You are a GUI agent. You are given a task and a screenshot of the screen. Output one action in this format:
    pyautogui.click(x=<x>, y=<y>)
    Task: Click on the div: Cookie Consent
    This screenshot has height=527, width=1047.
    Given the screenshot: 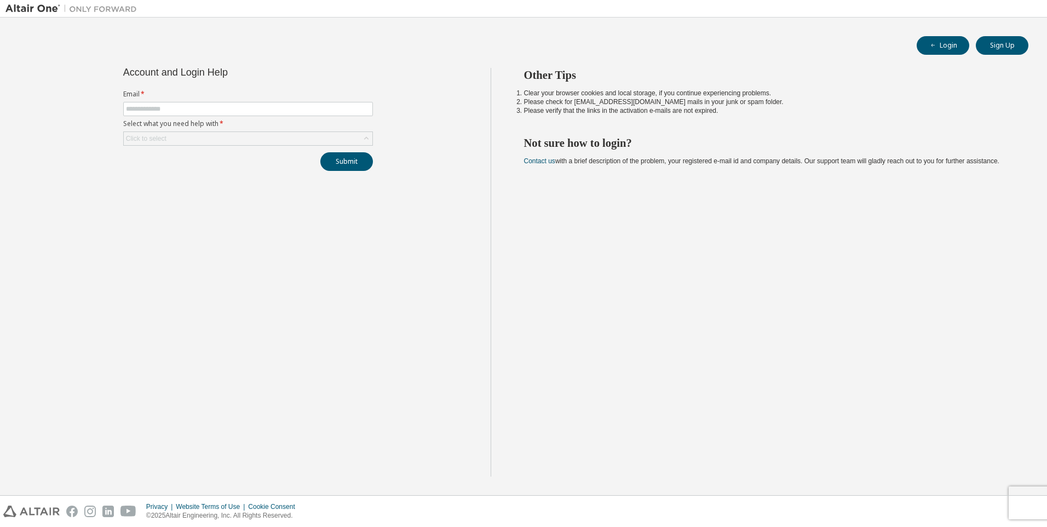 What is the action you would take?
    pyautogui.click(x=274, y=506)
    